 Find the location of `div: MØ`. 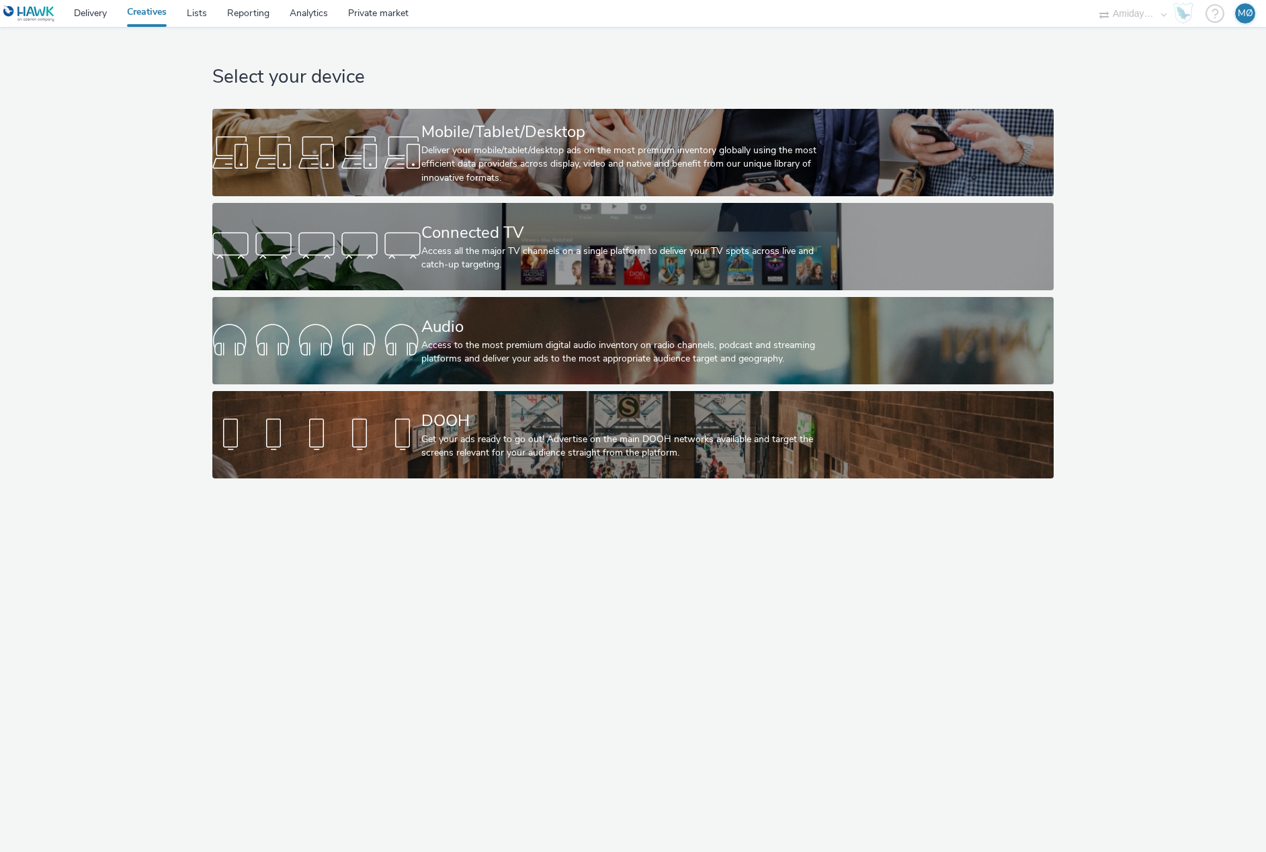

div: MØ is located at coordinates (1245, 13).